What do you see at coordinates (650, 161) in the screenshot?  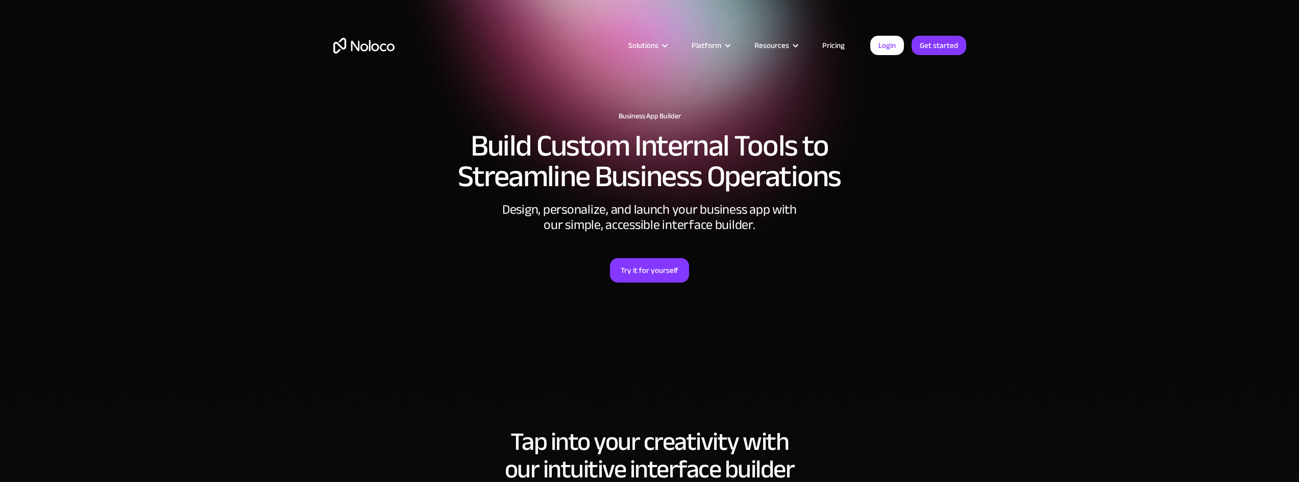 I see `h2: Build Custom Internal Tools to Streamline Business Operations` at bounding box center [650, 161].